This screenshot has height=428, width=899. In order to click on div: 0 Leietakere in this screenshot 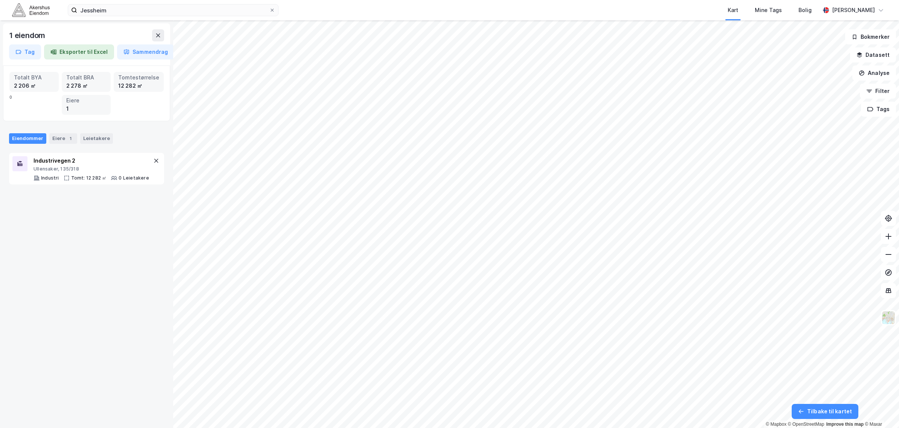, I will do `click(134, 178)`.